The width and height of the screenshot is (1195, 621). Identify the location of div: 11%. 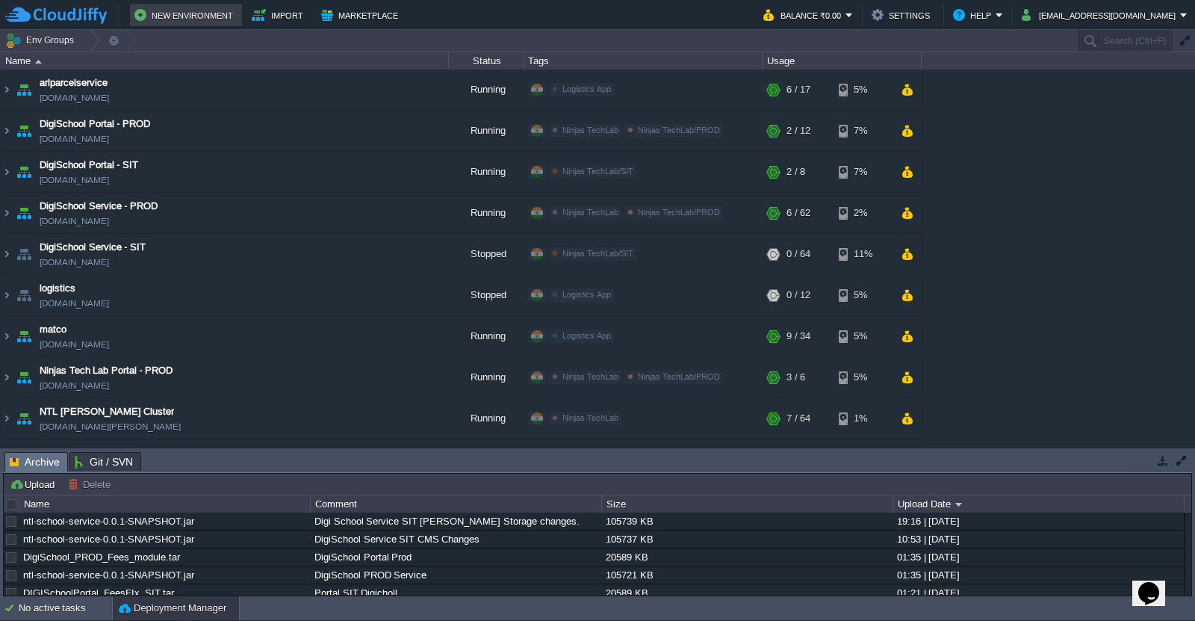
(862, 254).